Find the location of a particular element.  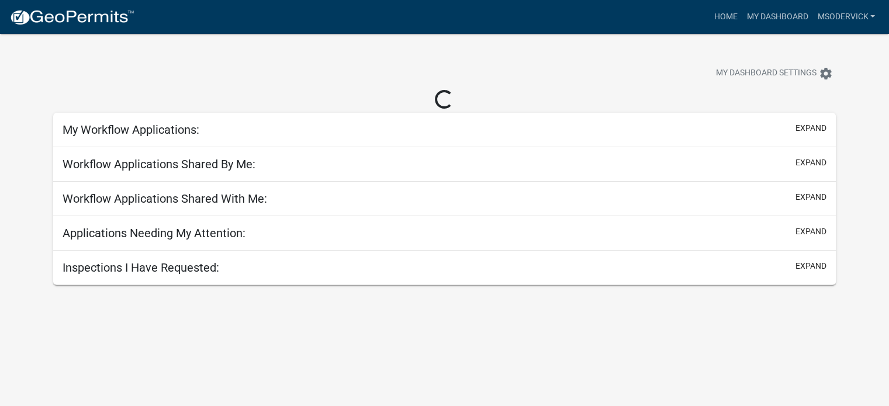

a: Home is located at coordinates (725, 17).